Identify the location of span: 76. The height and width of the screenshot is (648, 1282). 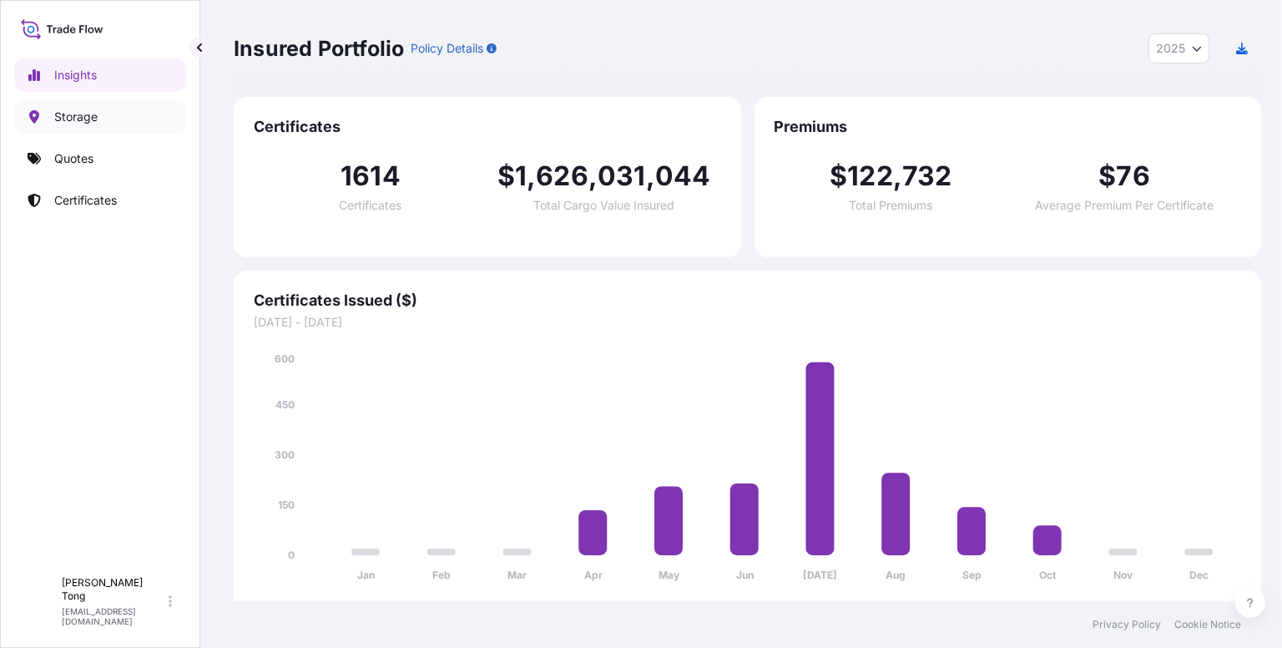
(1134, 176).